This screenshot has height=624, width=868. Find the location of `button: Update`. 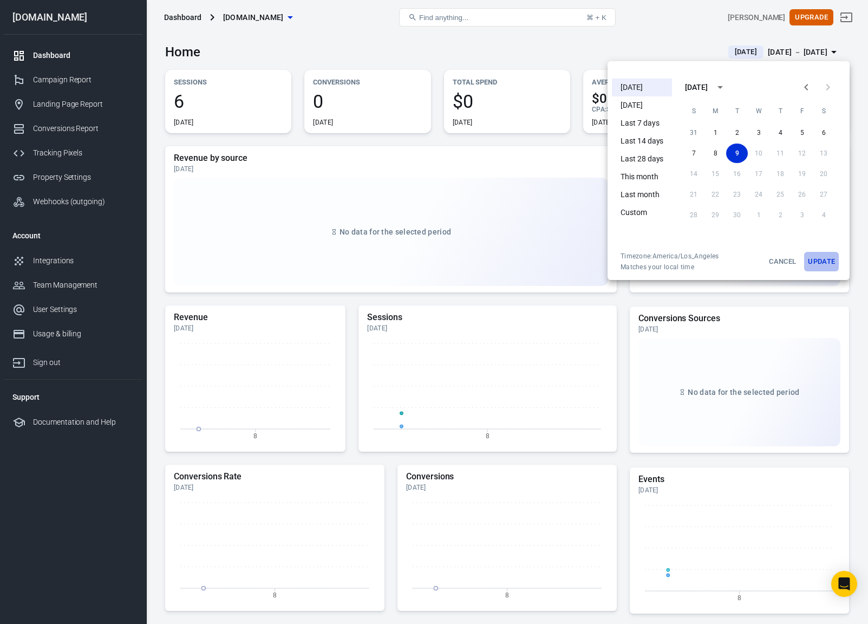

button: Update is located at coordinates (821, 261).